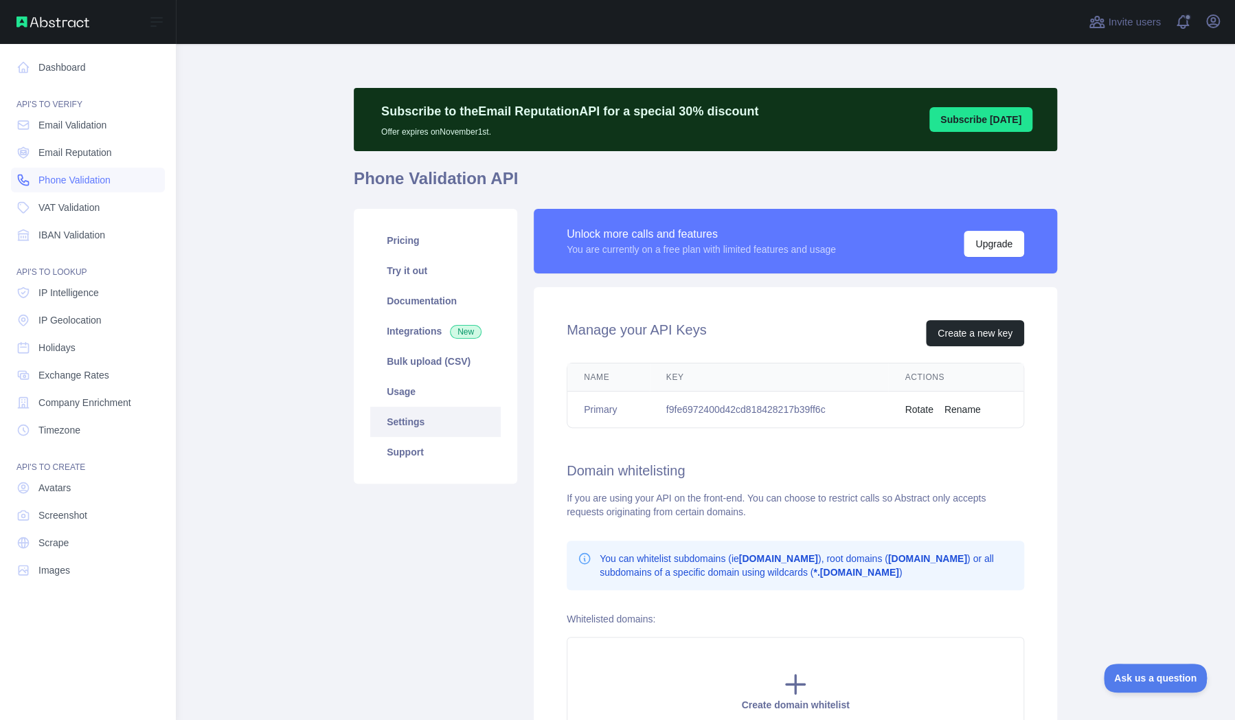 This screenshot has height=720, width=1235. I want to click on button: Rename, so click(963, 409).